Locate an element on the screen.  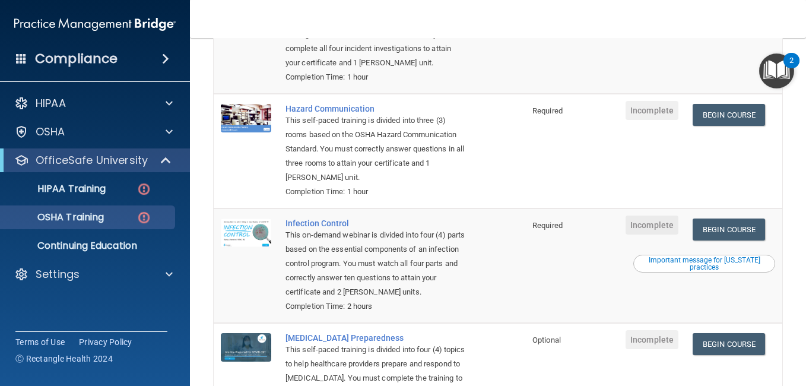
span: Ⓒ Rectangle Health 2024 is located at coordinates (64, 359).